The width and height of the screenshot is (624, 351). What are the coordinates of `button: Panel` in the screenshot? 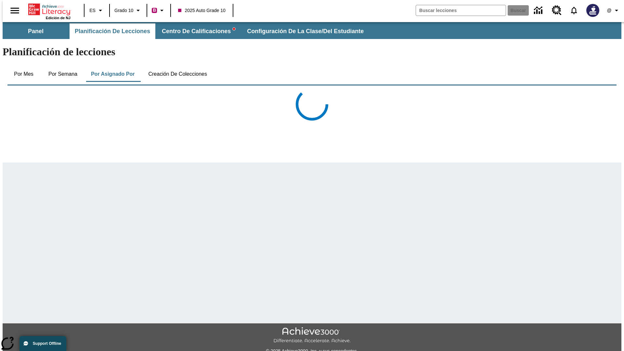 It's located at (36, 31).